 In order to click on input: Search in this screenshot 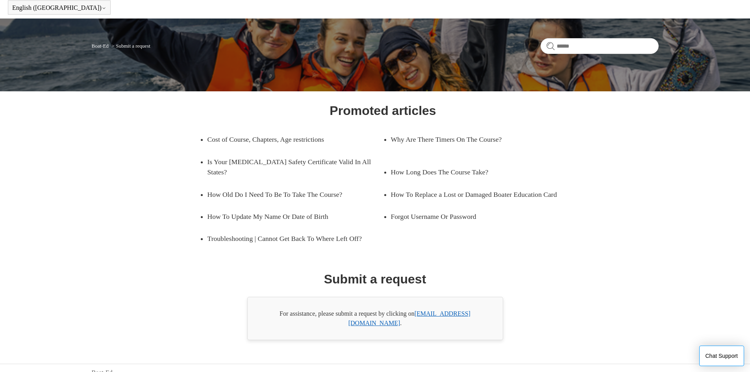, I will do `click(599, 46)`.